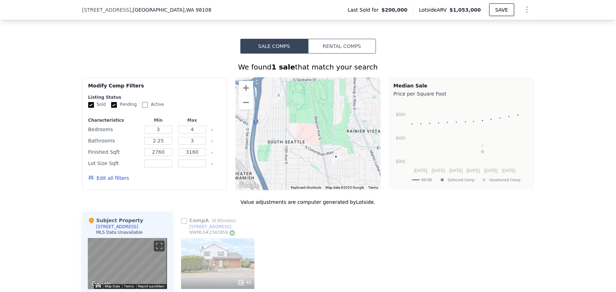 The height and width of the screenshot is (292, 616). What do you see at coordinates (153, 105) in the screenshot?
I see `label: Active` at bounding box center [153, 105].